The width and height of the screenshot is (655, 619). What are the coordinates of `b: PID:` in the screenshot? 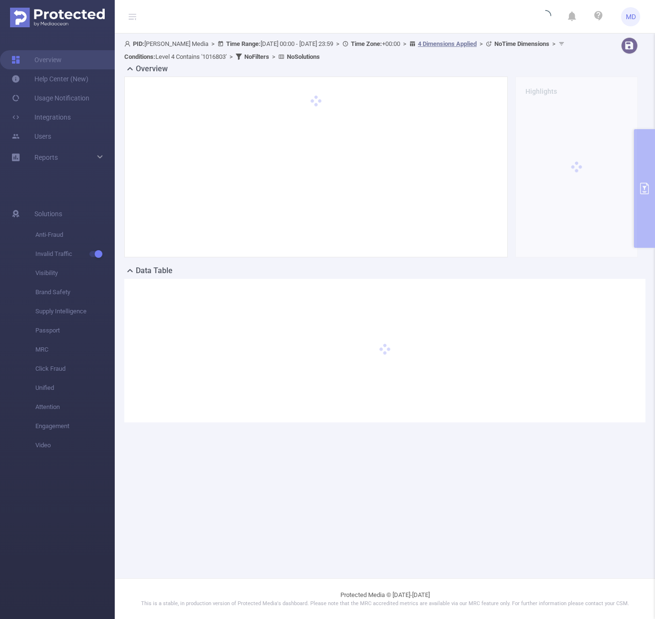 It's located at (139, 44).